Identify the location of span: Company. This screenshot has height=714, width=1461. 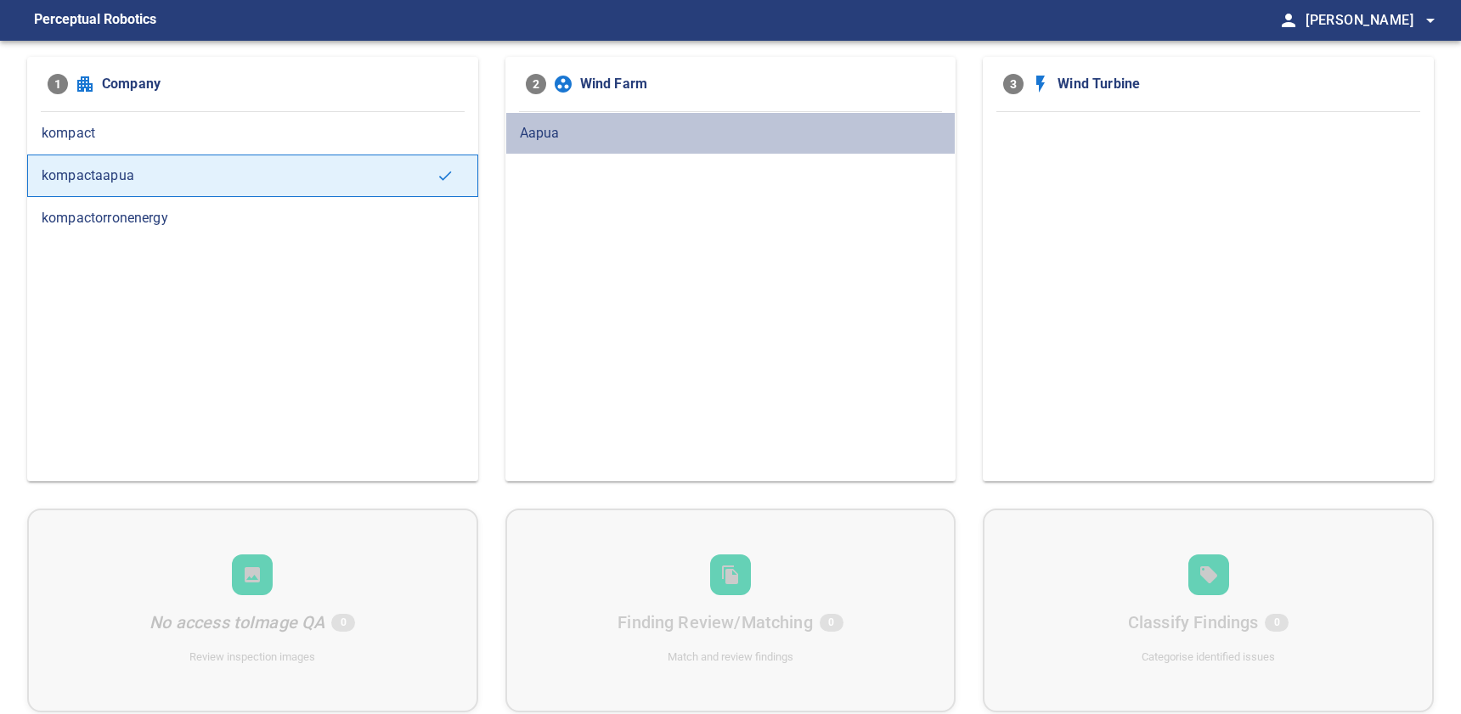
(279, 84).